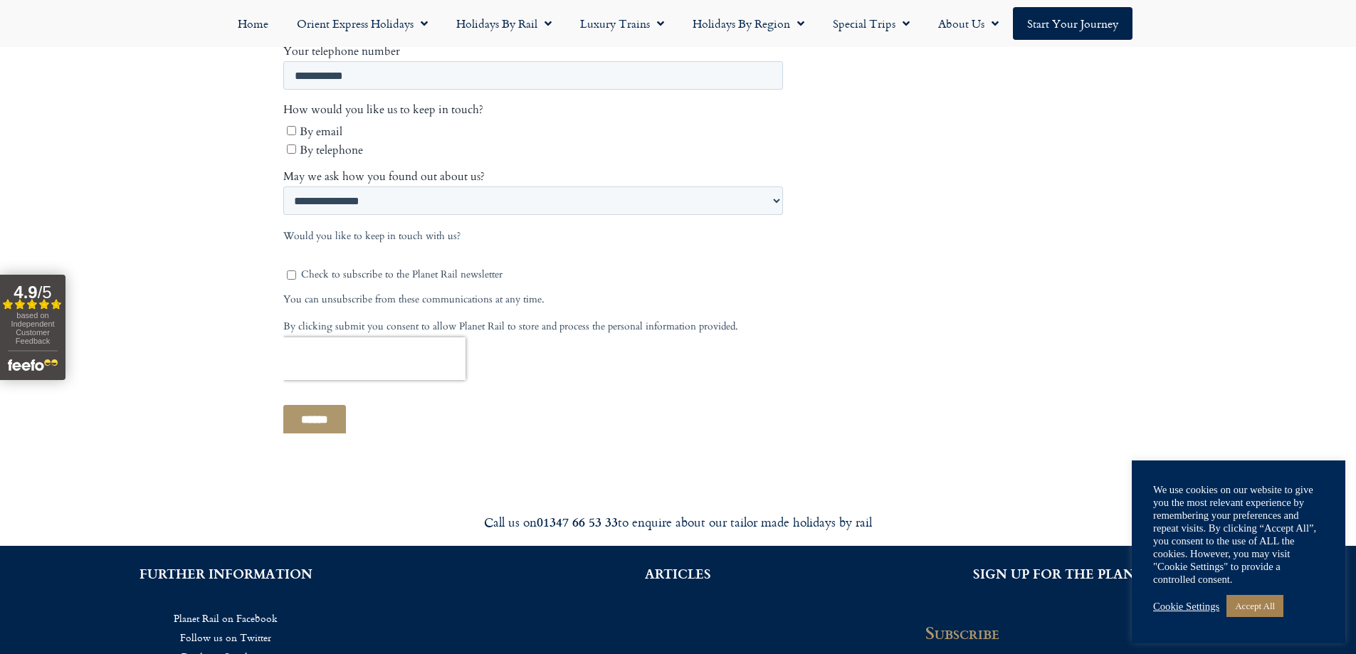 The image size is (1356, 654). Describe the element at coordinates (289, 326) in the screenshot. I see `span: Your last name` at that location.